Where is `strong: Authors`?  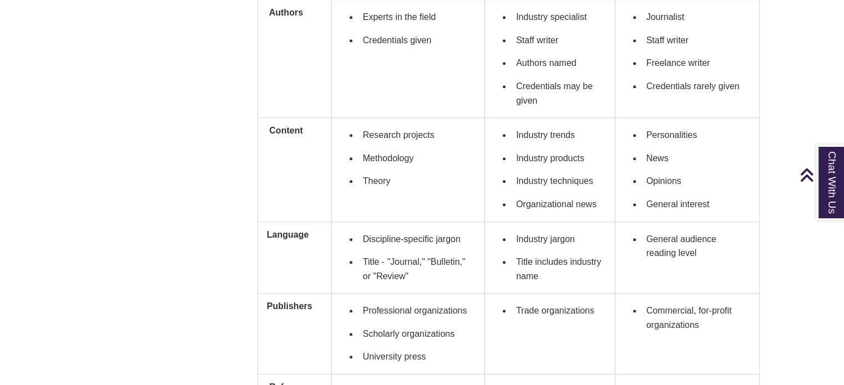 strong: Authors is located at coordinates (286, 12).